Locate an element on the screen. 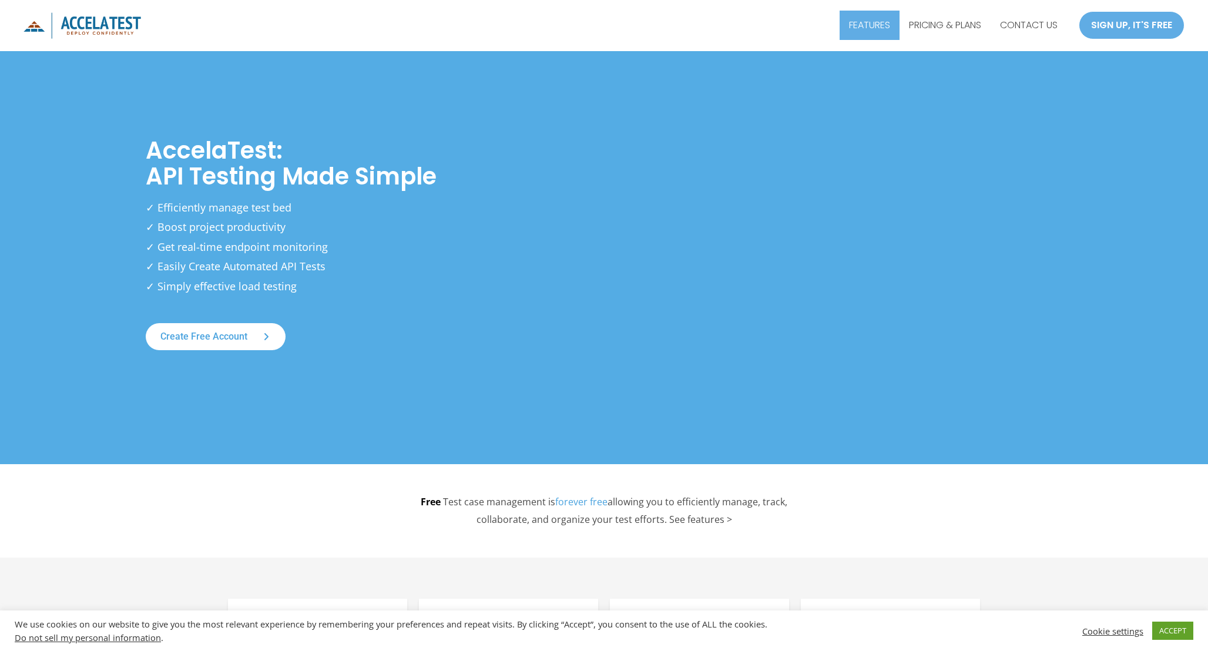 The height and width of the screenshot is (651, 1208). a: SIGN UP, IT'S FREE is located at coordinates (1131, 25).